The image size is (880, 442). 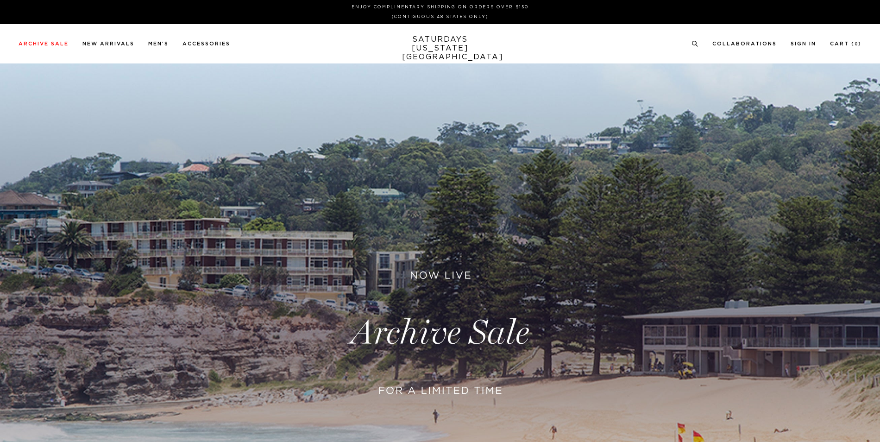 I want to click on a: Accessories, so click(x=206, y=44).